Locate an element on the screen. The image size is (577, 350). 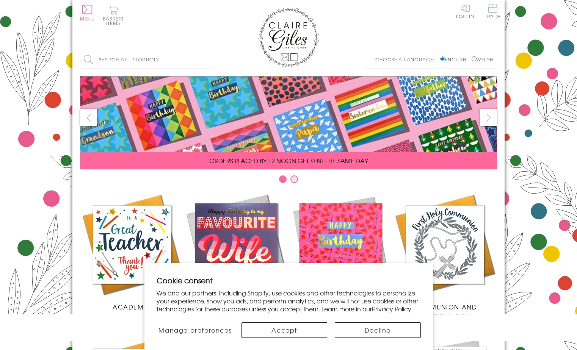
input: English is located at coordinates (443, 59).